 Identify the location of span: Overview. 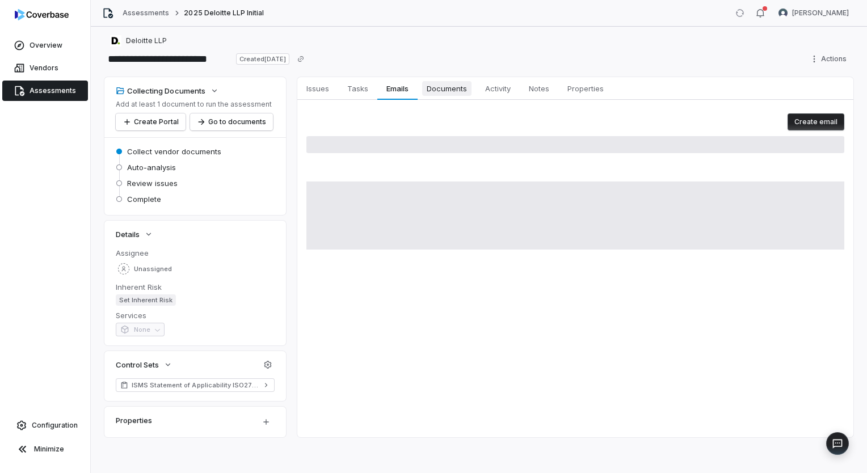
(46, 45).